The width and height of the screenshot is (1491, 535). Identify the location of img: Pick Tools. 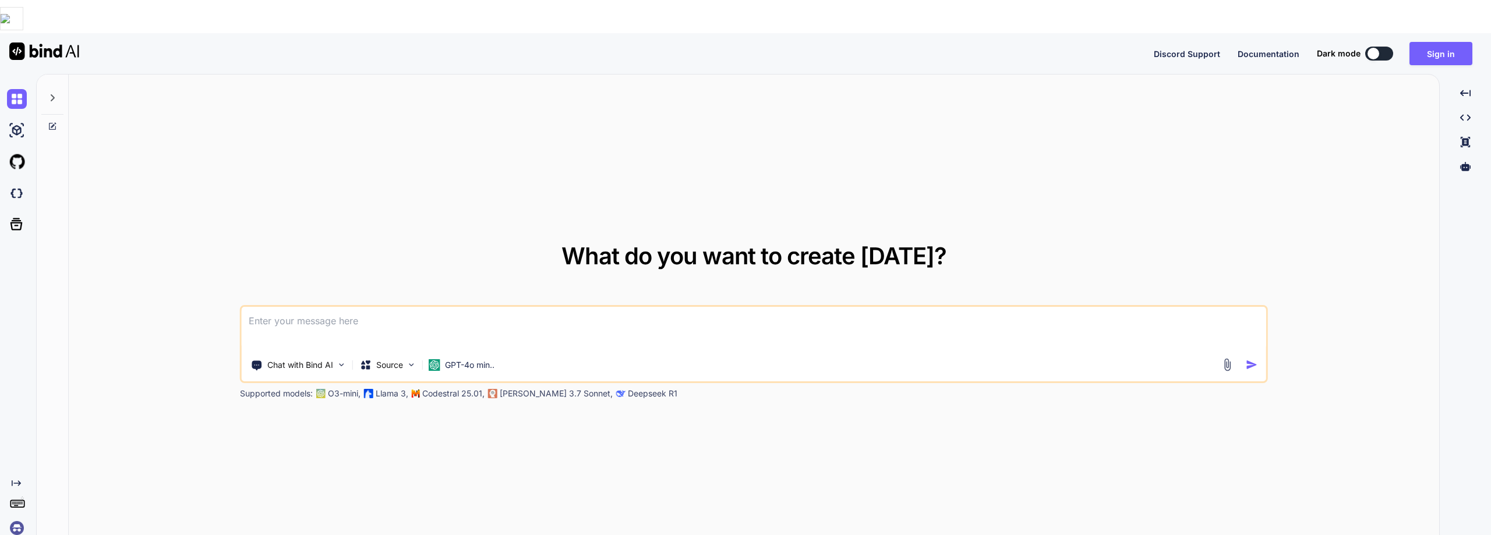
(341, 365).